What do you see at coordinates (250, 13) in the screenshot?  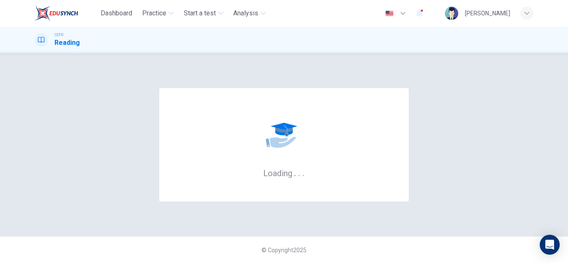 I see `button: Analysis` at bounding box center [250, 13].